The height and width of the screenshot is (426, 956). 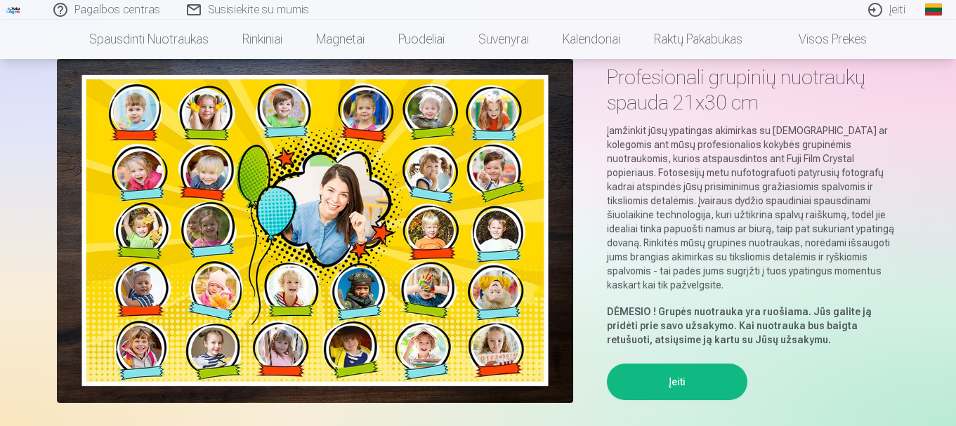 What do you see at coordinates (739, 326) in the screenshot?
I see `strong: Grupės nuotrauka yra ruošiama. Jūs galite ją pridėti prie savo užsakymo. Kai nuotrauka bus baigta...` at bounding box center [739, 326].